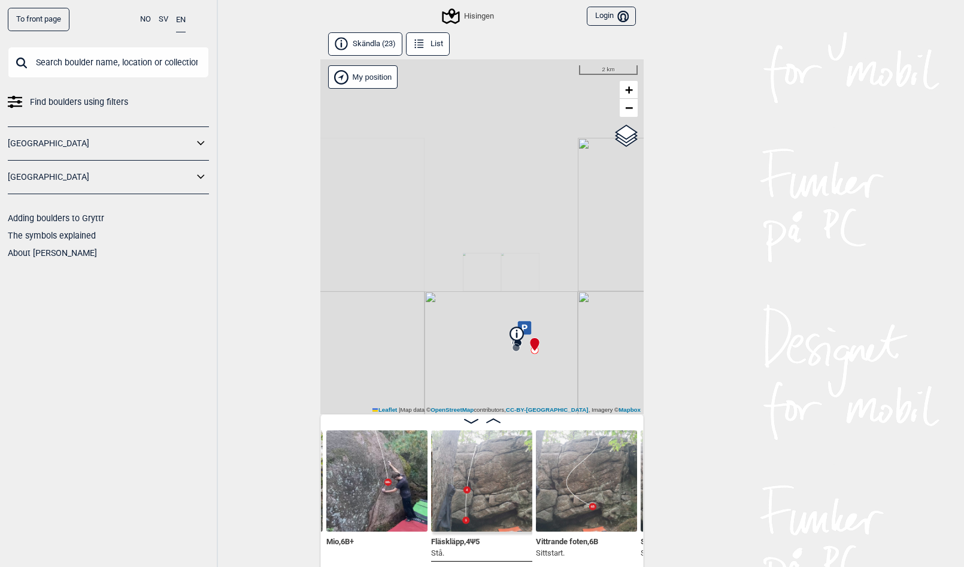  I want to click on button: NO, so click(146, 19).